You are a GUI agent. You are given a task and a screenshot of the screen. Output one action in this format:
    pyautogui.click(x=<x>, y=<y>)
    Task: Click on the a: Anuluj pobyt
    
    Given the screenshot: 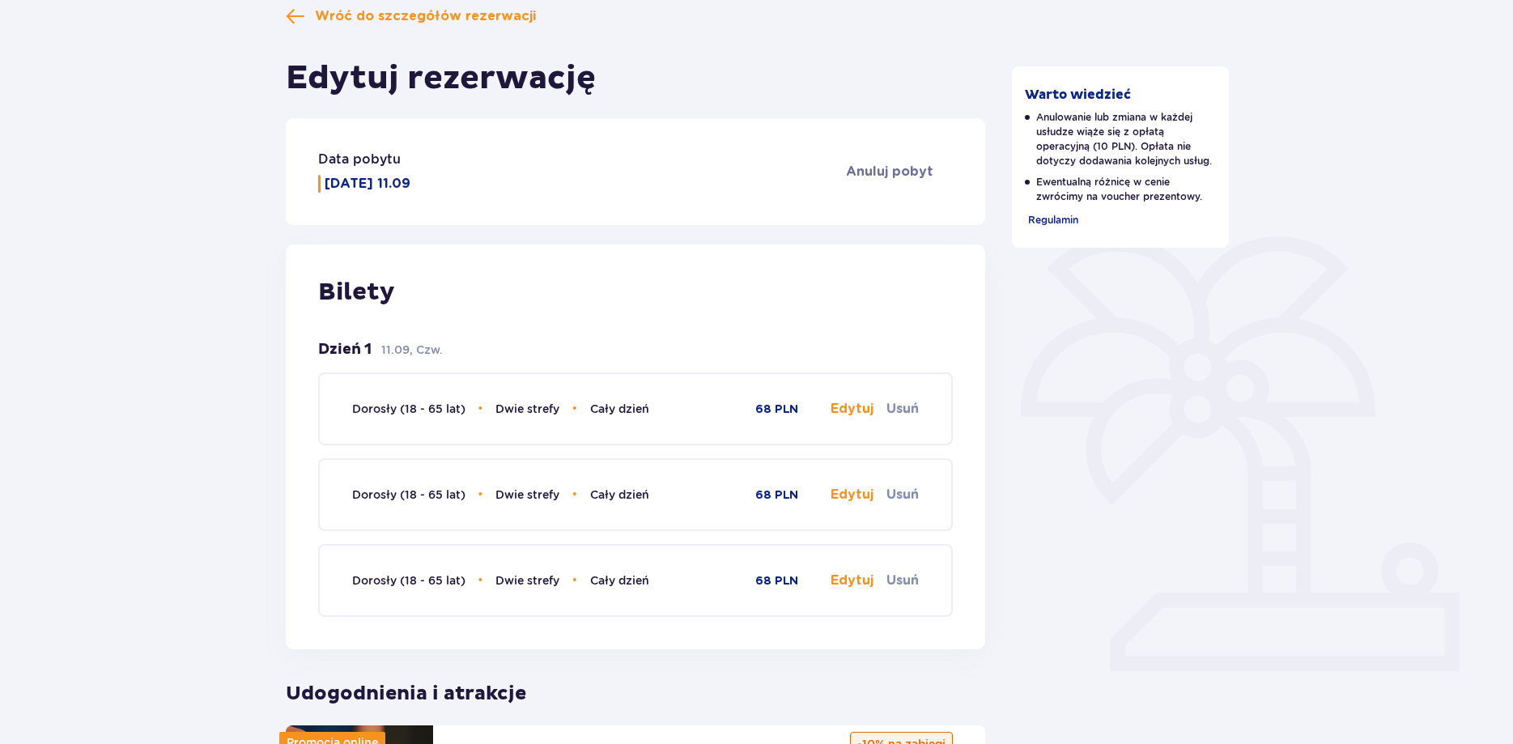 What is the action you would take?
    pyautogui.click(x=899, y=172)
    